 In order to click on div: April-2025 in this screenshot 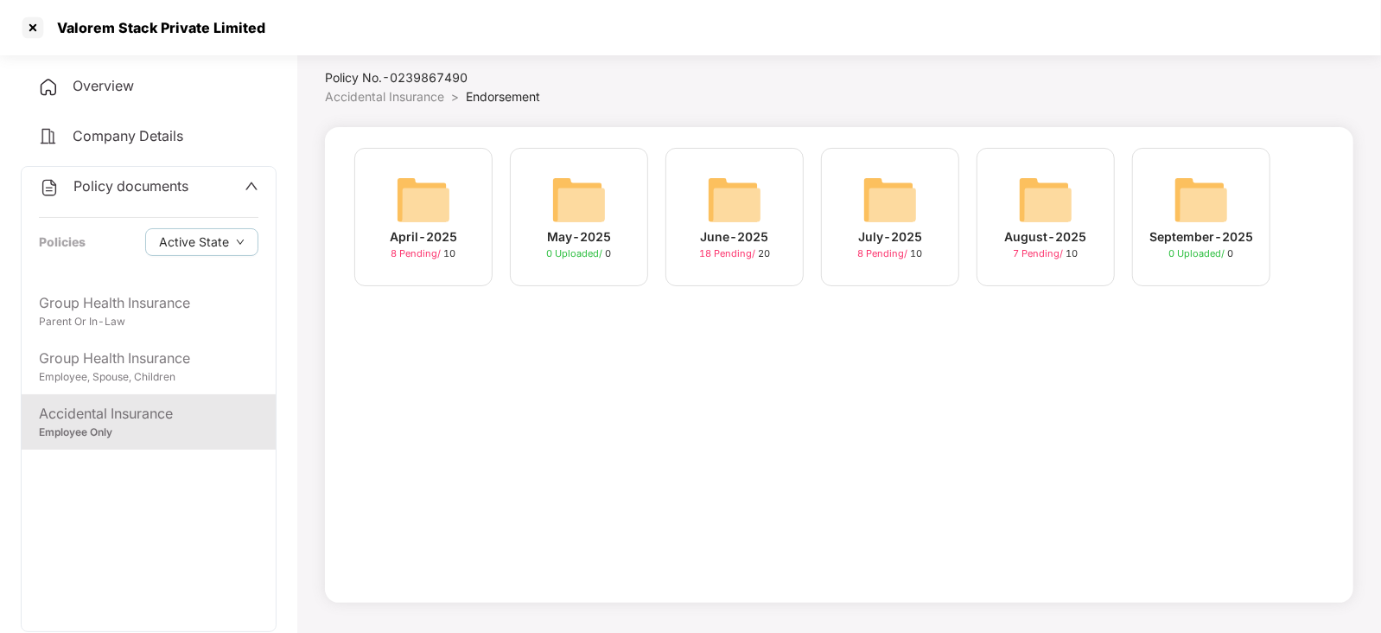, I will do `click(424, 237)`.